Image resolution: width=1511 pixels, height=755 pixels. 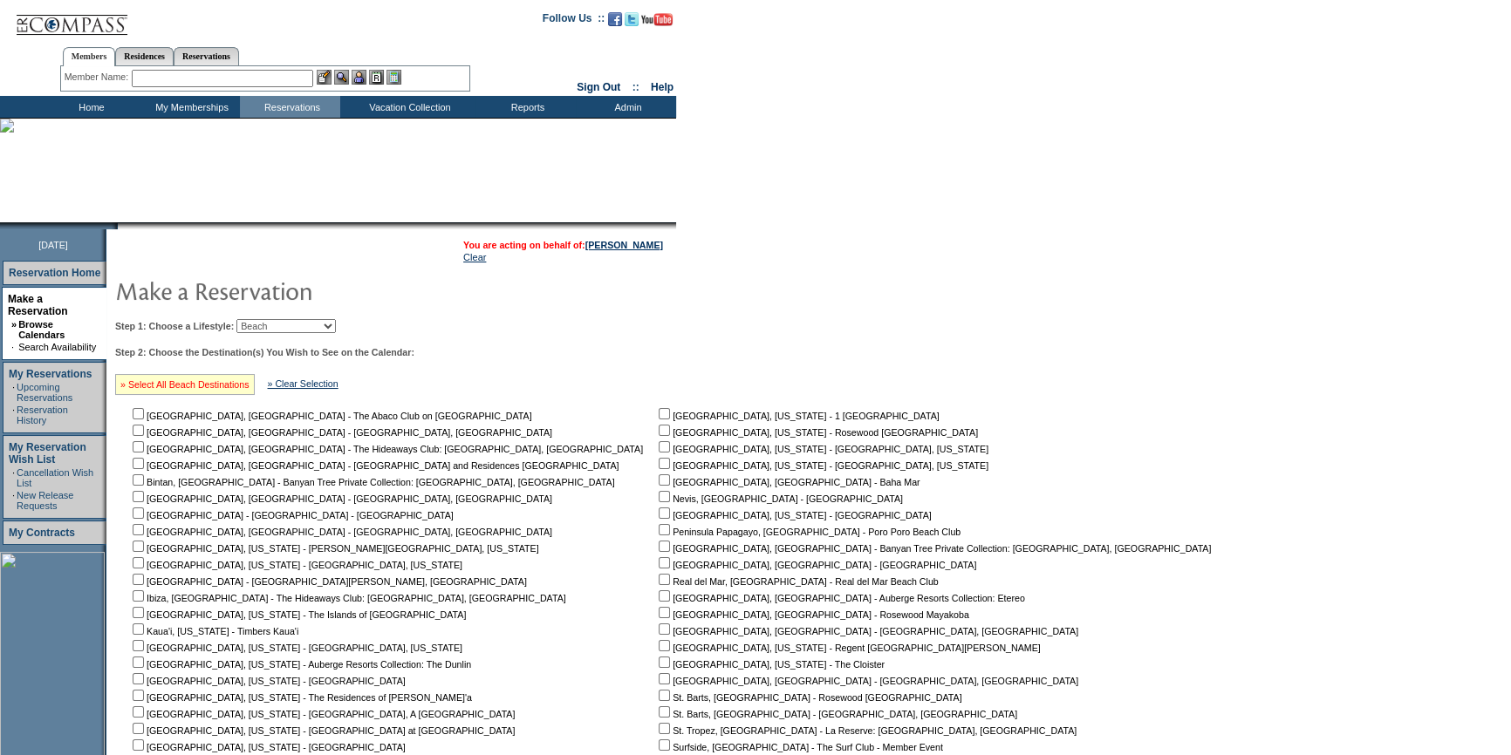 I want to click on td: Home, so click(x=89, y=106).